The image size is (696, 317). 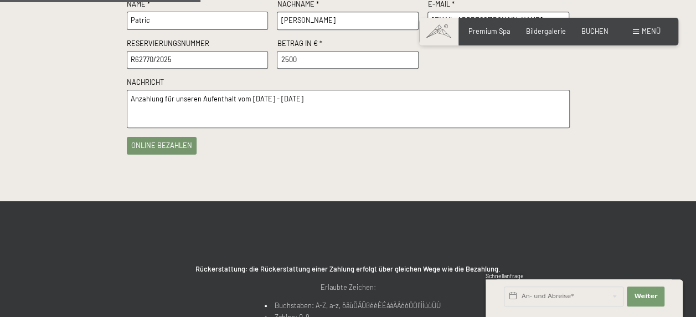 What do you see at coordinates (595, 31) in the screenshot?
I see `a: BUCHEN` at bounding box center [595, 31].